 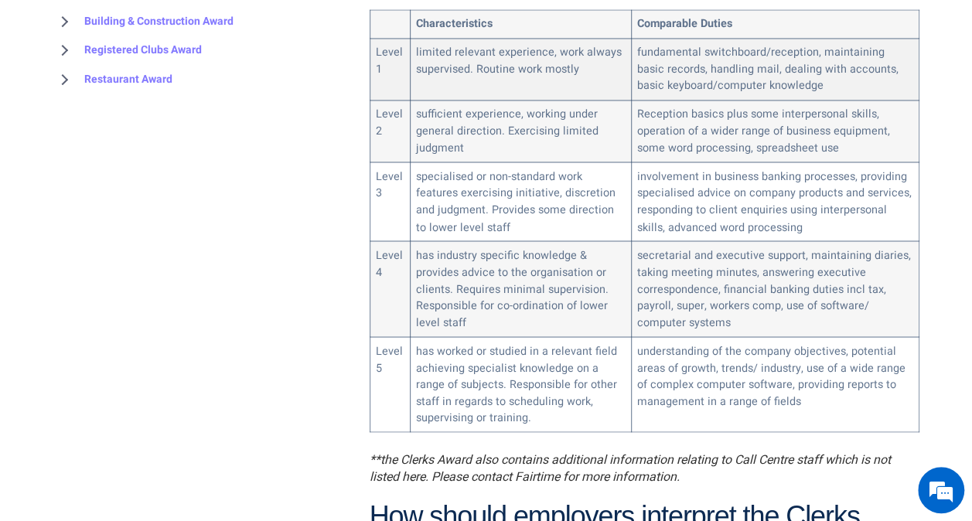 What do you see at coordinates (775, 202) in the screenshot?
I see `td: involvement in business banking processes, providing specialised advice on company products and s...` at bounding box center [775, 202].